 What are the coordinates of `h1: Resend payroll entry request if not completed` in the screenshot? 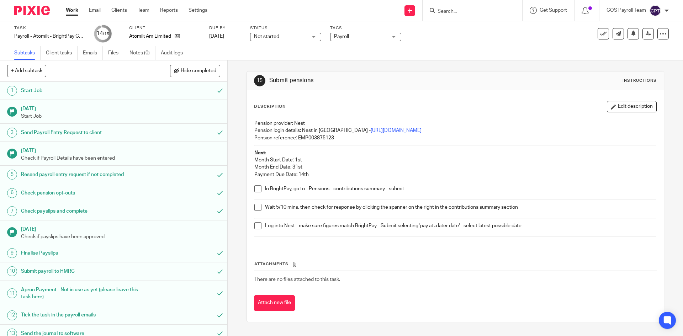 It's located at (83, 175).